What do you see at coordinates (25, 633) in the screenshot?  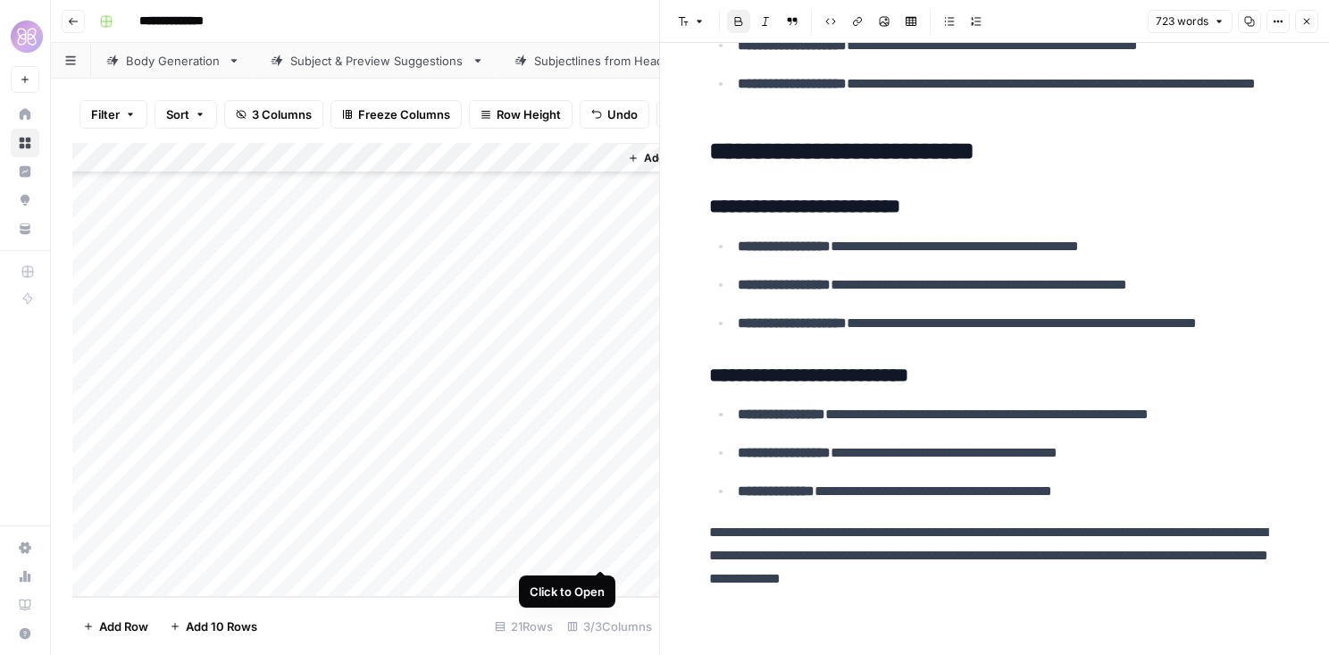 I see `button: Help + Support` at bounding box center [25, 633].